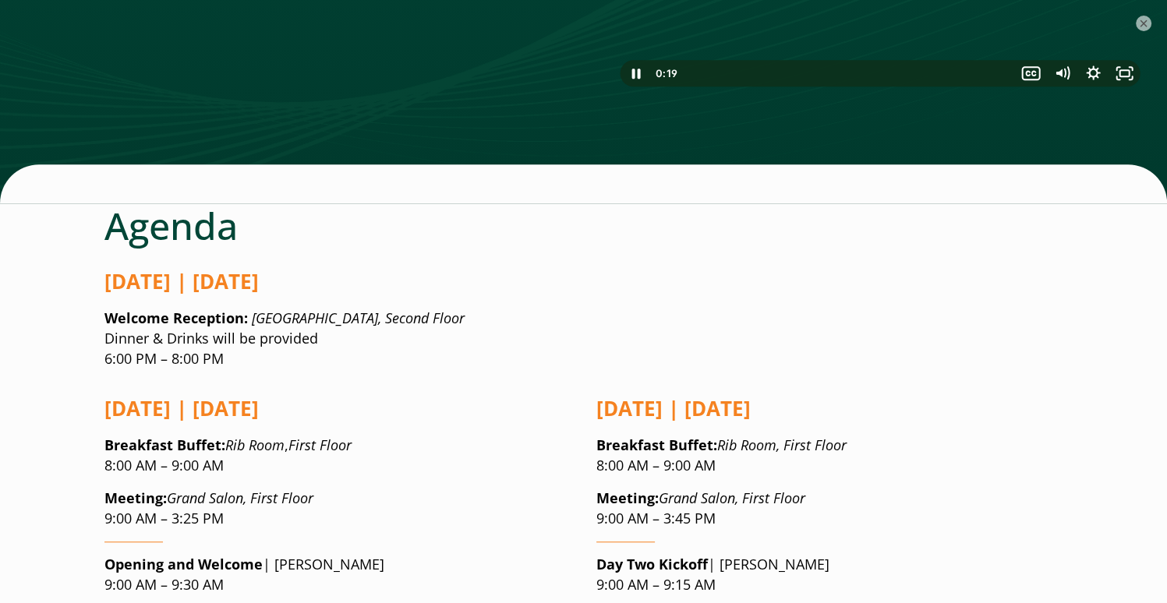 The image size is (1167, 603). What do you see at coordinates (652, 564) in the screenshot?
I see `strong: Day Two Kickoff` at bounding box center [652, 564].